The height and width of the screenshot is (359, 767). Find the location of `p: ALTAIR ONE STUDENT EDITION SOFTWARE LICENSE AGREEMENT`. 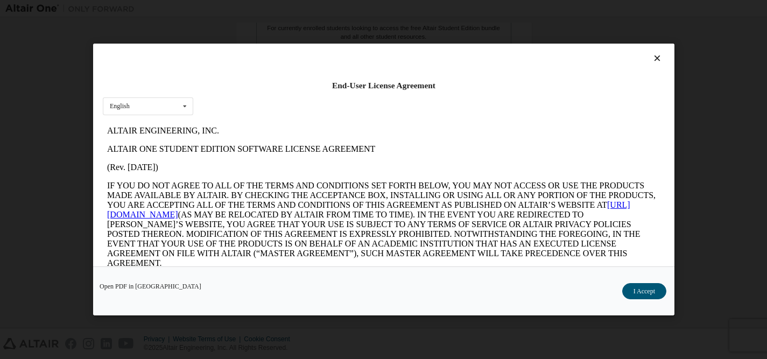

p: ALTAIR ONE STUDENT EDITION SOFTWARE LICENSE AGREEMENT is located at coordinates (281, 27).